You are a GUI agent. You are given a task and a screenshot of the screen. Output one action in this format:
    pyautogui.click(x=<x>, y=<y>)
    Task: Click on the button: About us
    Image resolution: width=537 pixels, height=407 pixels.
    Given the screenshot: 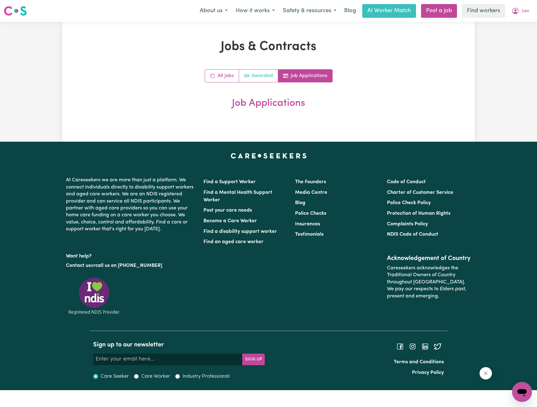 What is the action you would take?
    pyautogui.click(x=213, y=11)
    